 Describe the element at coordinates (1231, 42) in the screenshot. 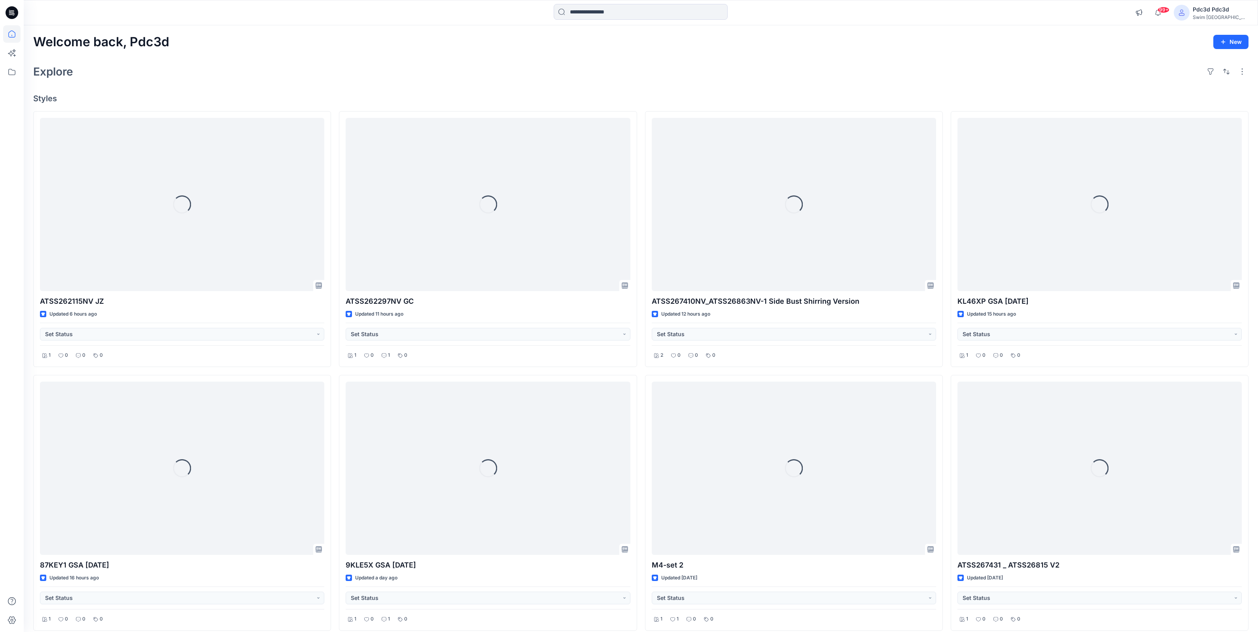

I see `button: New` at that location.